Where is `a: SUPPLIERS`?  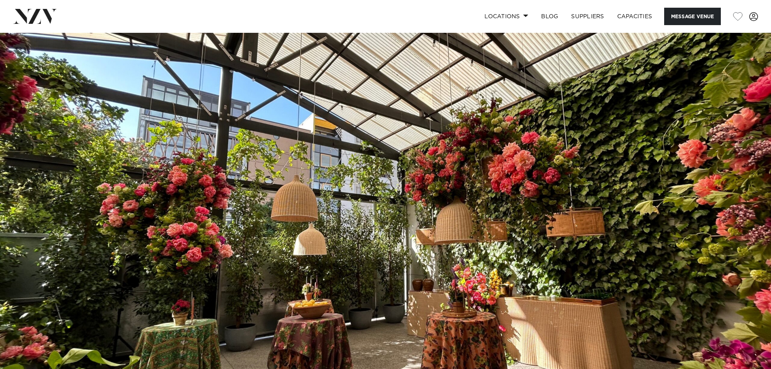
a: SUPPLIERS is located at coordinates (587, 16).